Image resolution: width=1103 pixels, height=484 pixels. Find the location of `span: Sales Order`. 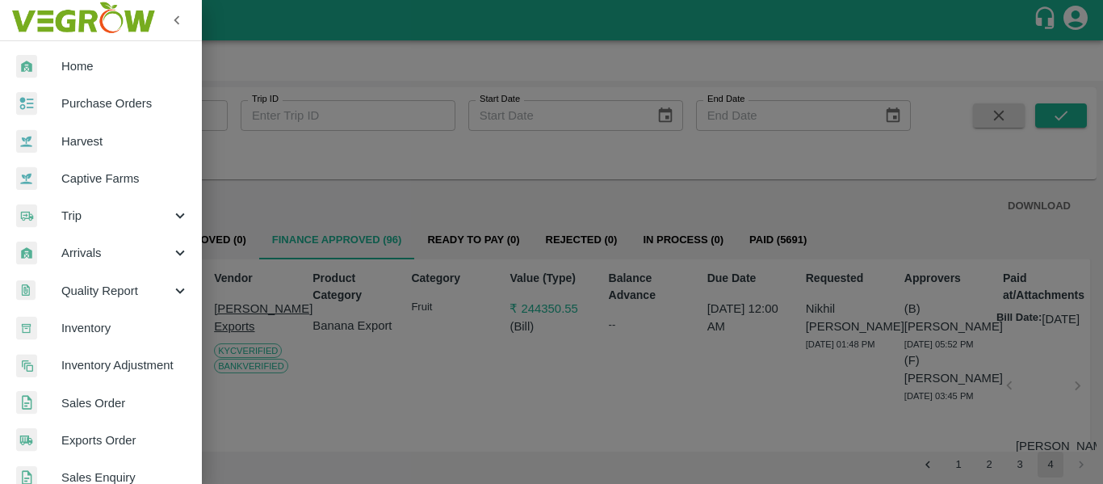

span: Sales Order is located at coordinates (125, 403).